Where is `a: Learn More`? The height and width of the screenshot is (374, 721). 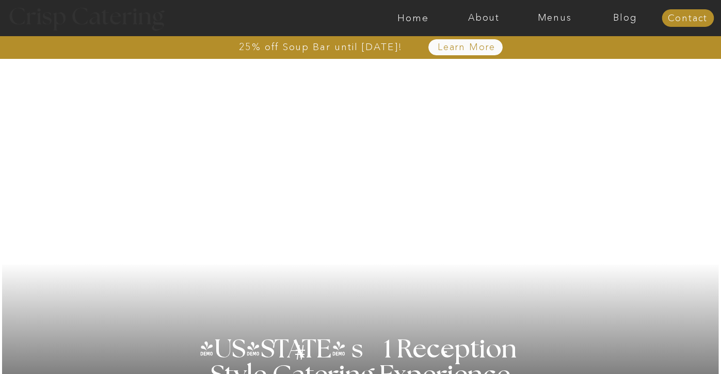
a: Learn More is located at coordinates (467, 47).